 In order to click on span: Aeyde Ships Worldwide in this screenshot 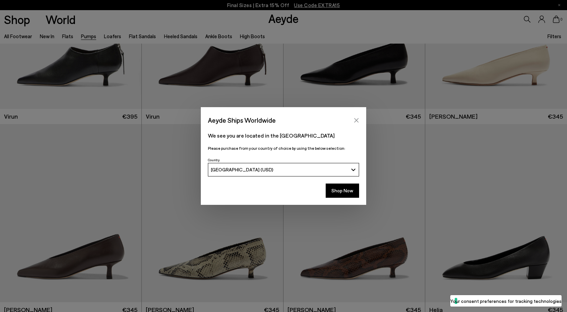, I will do `click(242, 120)`.